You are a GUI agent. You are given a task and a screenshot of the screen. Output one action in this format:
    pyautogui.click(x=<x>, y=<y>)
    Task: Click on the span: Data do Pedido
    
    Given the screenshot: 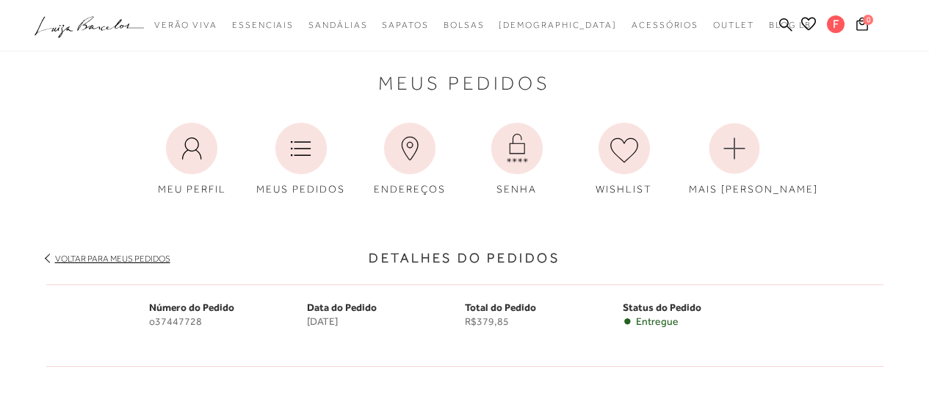 What is the action you would take?
    pyautogui.click(x=342, y=307)
    